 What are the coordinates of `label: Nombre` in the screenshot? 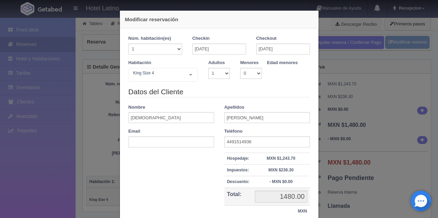 It's located at (137, 107).